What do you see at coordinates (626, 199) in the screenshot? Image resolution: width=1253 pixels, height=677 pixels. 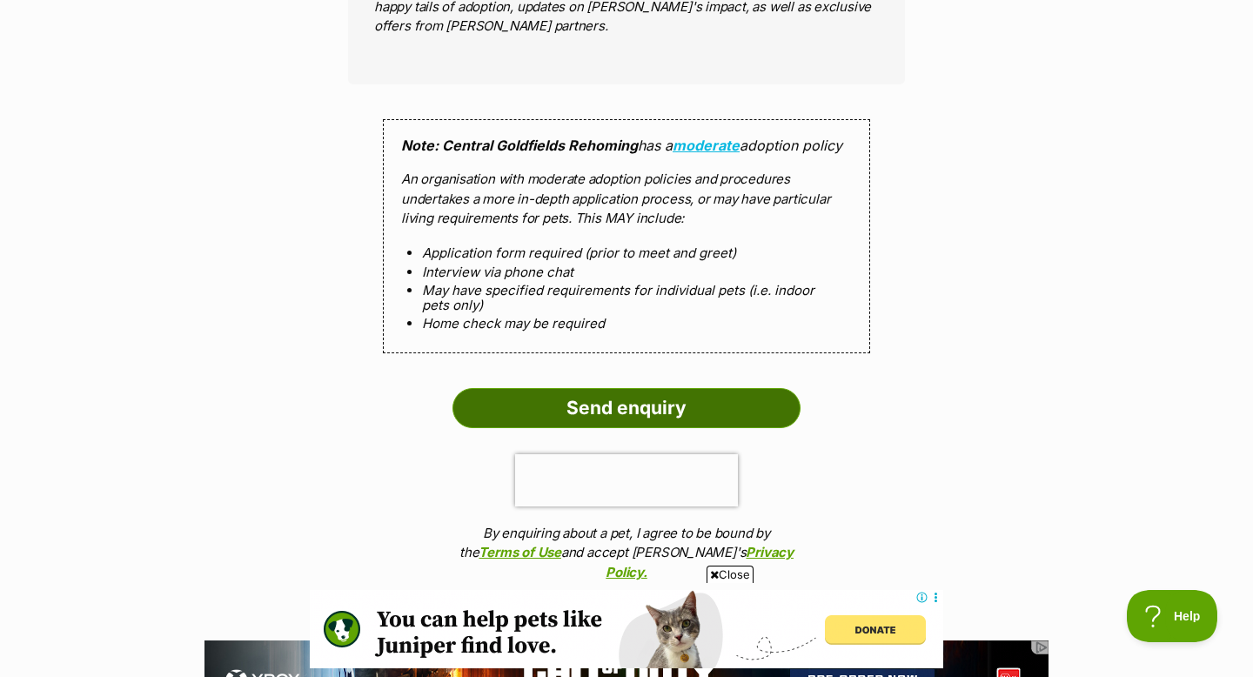 I see `p: An organisation with moderate adoption policies and procedures undertakes a more in-depth applica...` at bounding box center [626, 199].